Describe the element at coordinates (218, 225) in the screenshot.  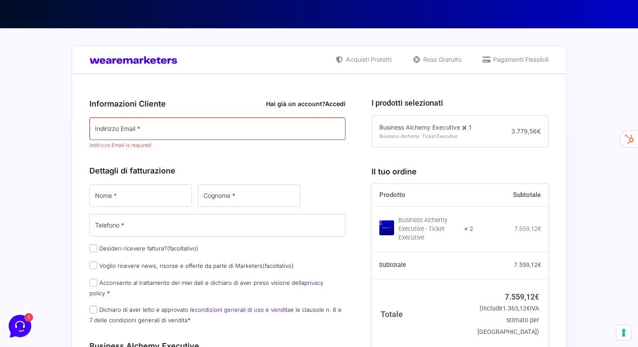
I see `input: Telefono *` at that location.